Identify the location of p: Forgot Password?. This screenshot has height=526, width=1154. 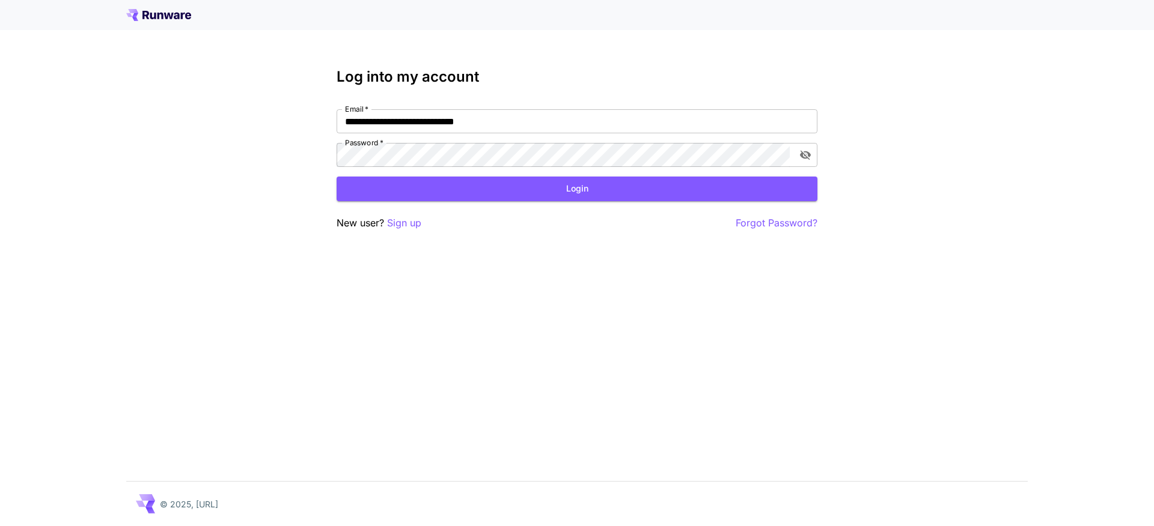
(776, 223).